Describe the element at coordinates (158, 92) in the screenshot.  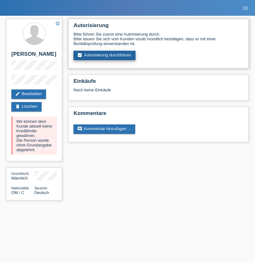
I see `div: Noch keine Einkäufe` at that location.